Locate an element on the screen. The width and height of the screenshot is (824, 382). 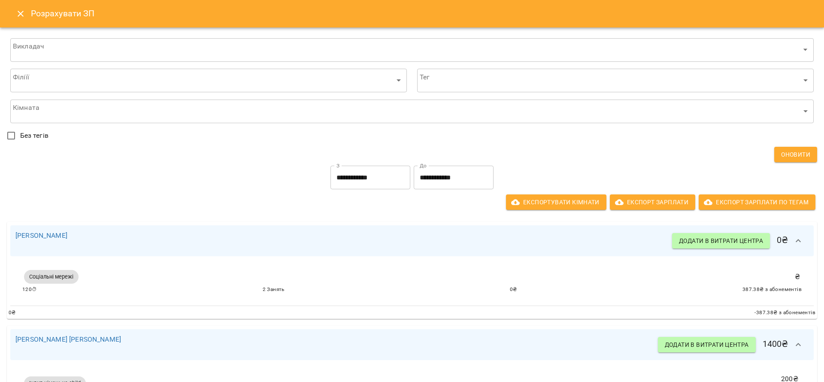
span: -387.38 ₴ з абонементів is located at coordinates (785, 313).